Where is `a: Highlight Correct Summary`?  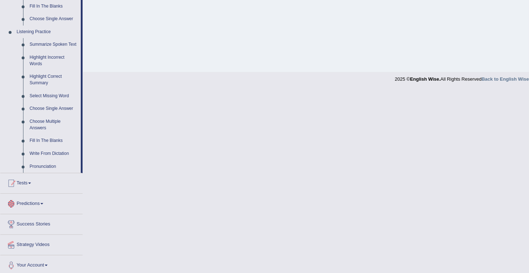 a: Highlight Correct Summary is located at coordinates (53, 80).